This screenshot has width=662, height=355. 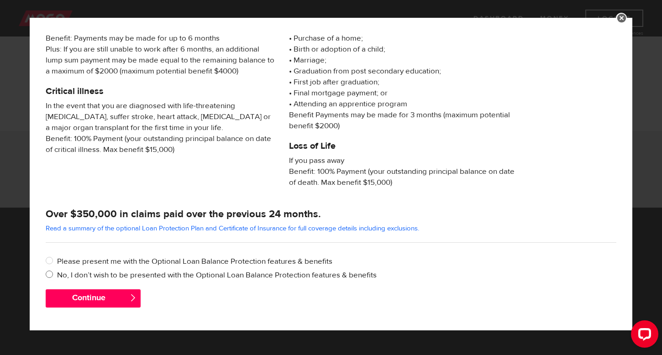 What do you see at coordinates (21, 17) in the screenshot?
I see `button: Open LiveChat chat widget` at bounding box center [21, 17].